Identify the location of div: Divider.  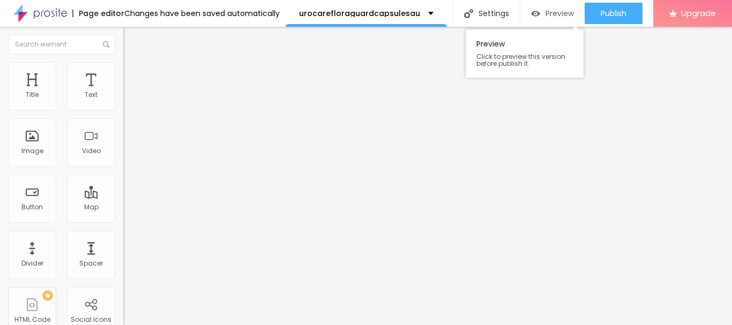
(32, 264).